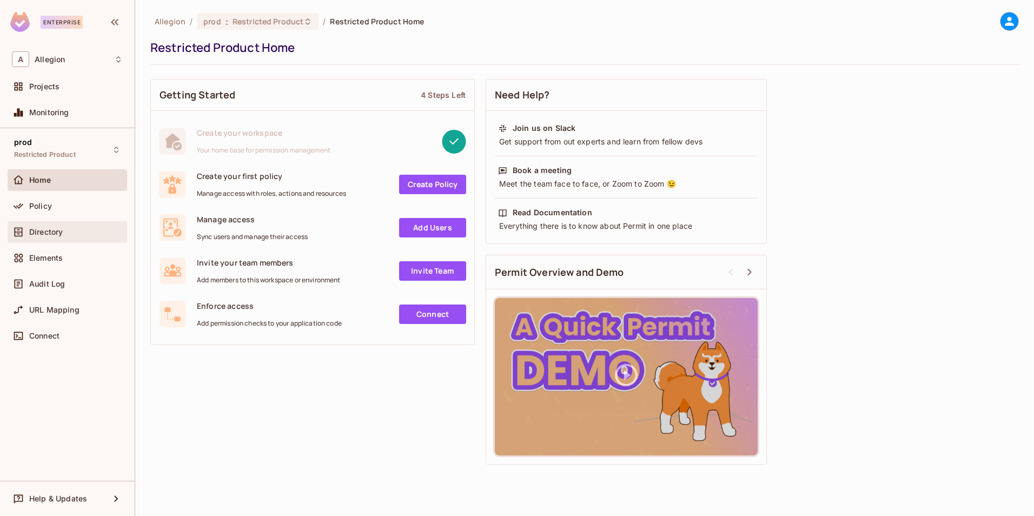 Image resolution: width=1034 pixels, height=516 pixels. I want to click on div: Read Documentation, so click(552, 212).